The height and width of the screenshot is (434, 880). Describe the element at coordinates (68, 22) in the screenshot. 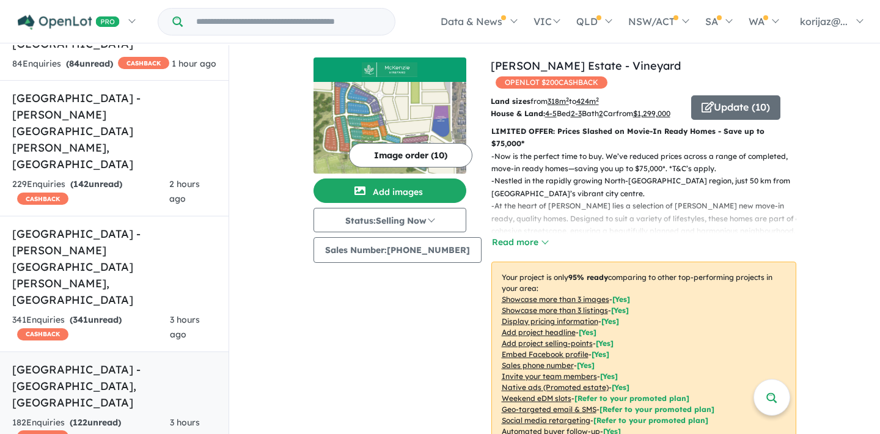

I see `img: Openlot PRO Logo White` at that location.